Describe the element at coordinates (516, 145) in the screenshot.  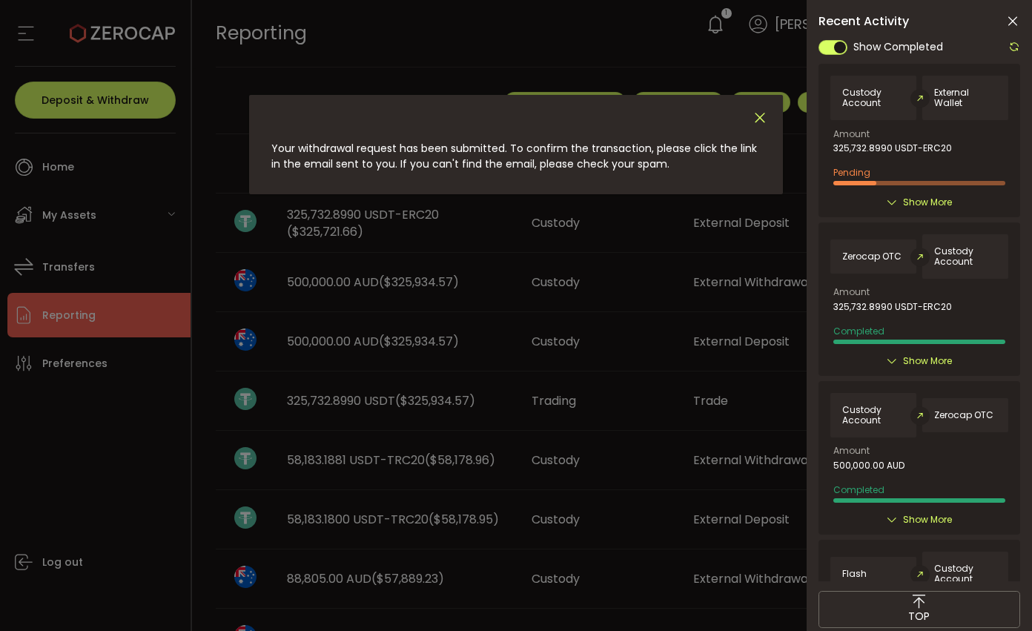
I see `div: dialog` at that location.